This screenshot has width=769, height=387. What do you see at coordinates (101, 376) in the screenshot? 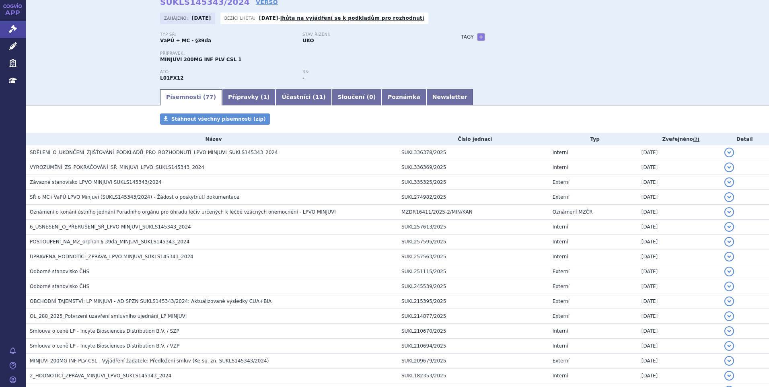
I see `span: 2_HODNOTÍCÍ_ZPRÁVA_MINJUVI_LPVO_SUKLS145343_2024` at bounding box center [101, 376].